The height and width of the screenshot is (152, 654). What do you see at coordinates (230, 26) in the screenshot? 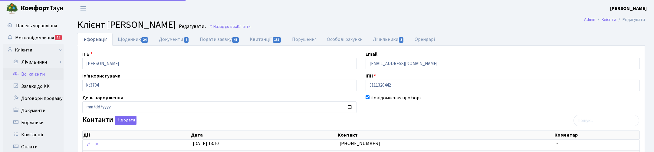
I see `a: Назад до всіхКлієнти` at bounding box center [230, 26].